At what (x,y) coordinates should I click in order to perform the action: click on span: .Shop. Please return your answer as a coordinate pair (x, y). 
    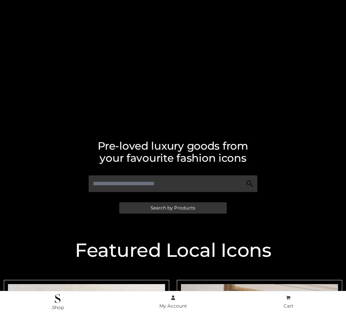
    Looking at the image, I should click on (58, 307).